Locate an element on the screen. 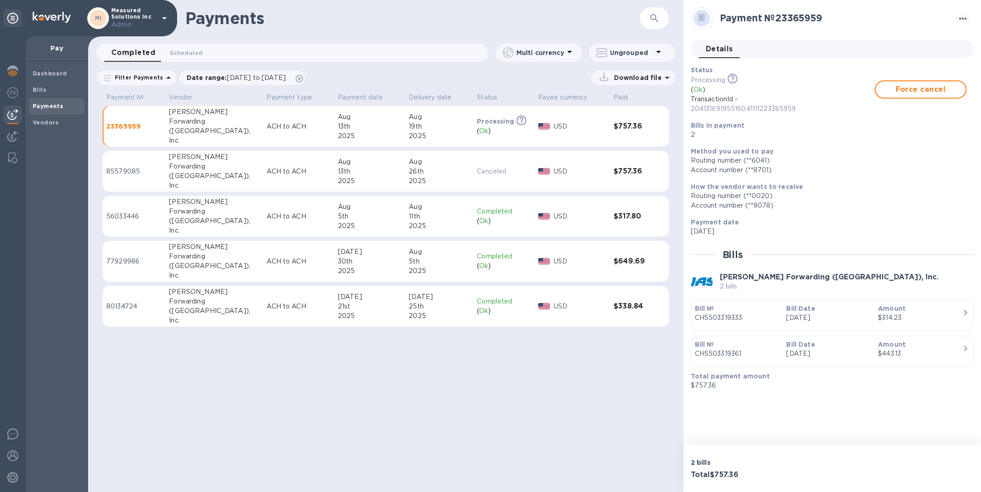 This screenshot has height=492, width=981. h3: $757.36 is located at coordinates (631, 126).